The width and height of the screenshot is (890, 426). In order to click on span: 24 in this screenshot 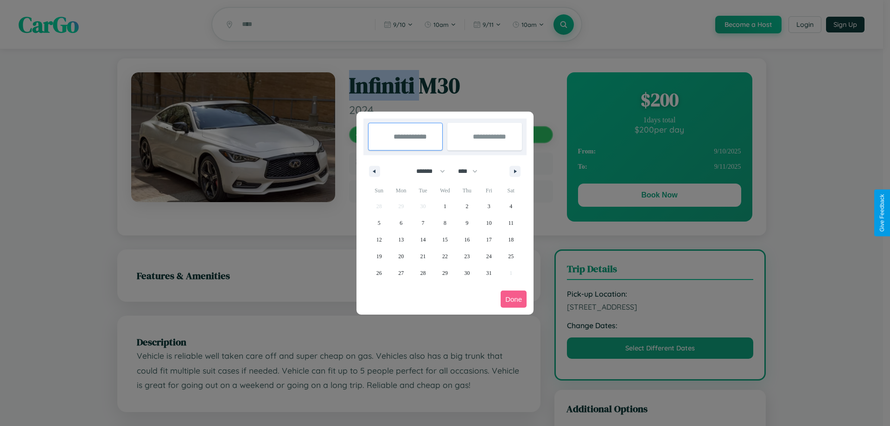, I will do `click(489, 256)`.